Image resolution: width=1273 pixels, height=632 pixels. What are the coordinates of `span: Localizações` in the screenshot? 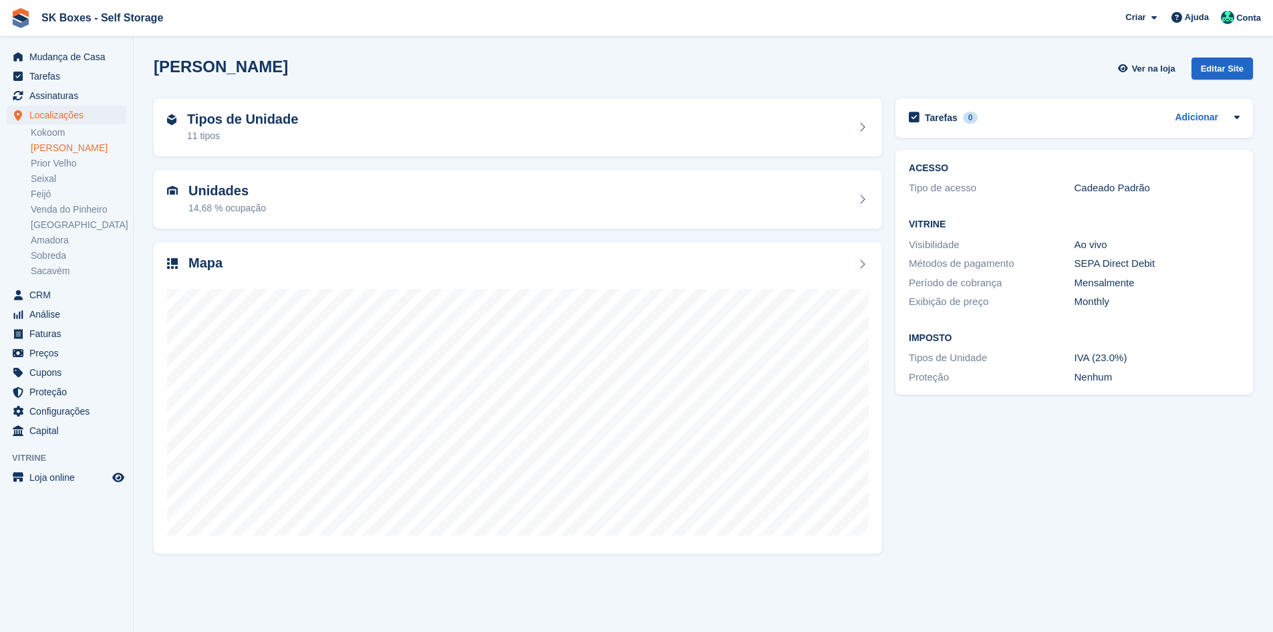 It's located at (70, 115).